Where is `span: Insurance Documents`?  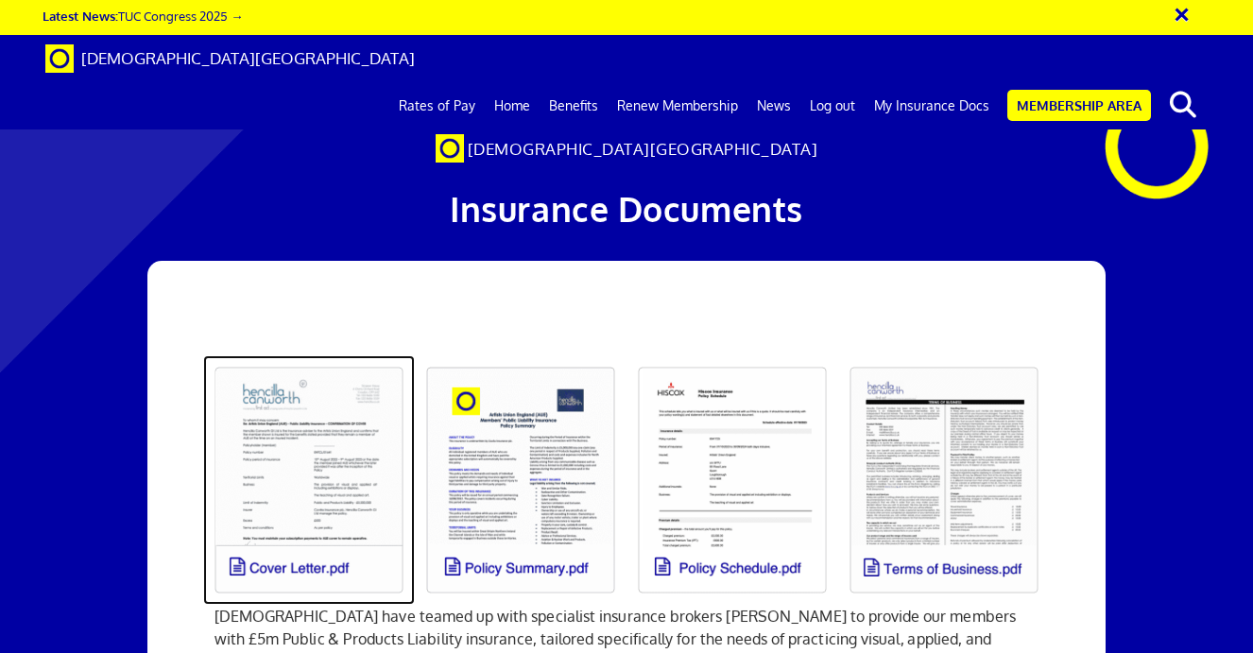 span: Insurance Documents is located at coordinates (627, 208).